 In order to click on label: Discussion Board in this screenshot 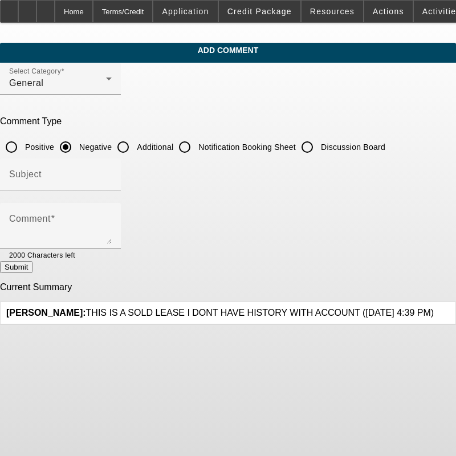, I will do `click(351, 147)`.